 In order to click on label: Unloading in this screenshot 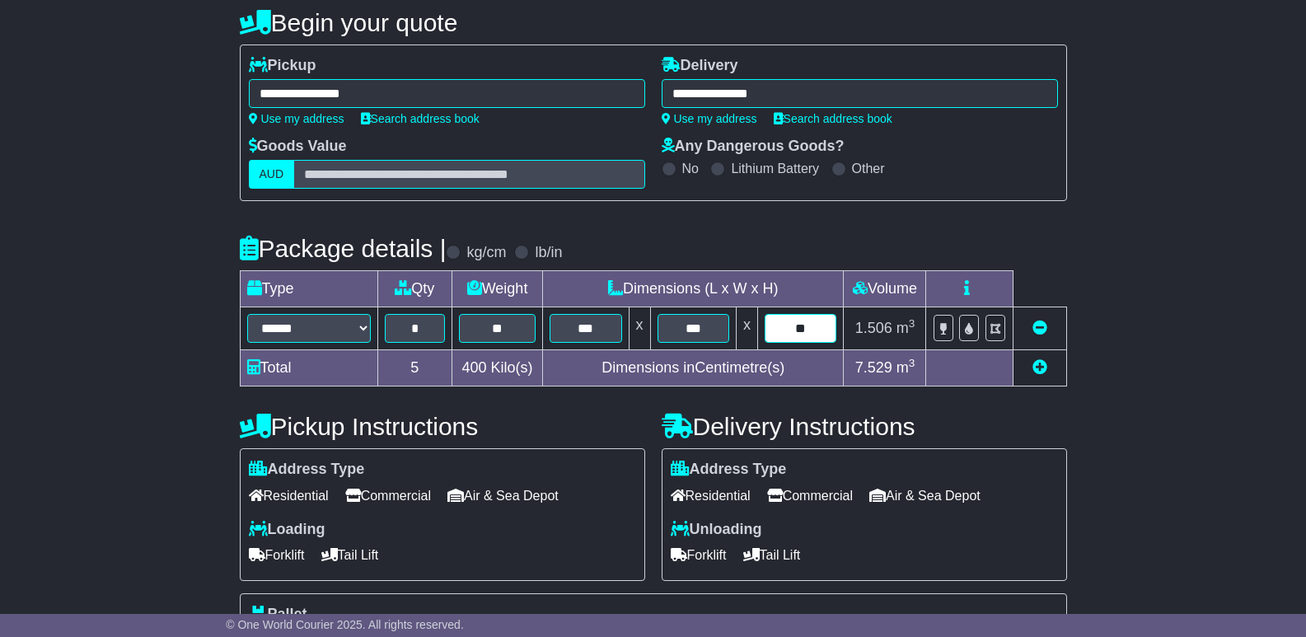, I will do `click(716, 530)`.